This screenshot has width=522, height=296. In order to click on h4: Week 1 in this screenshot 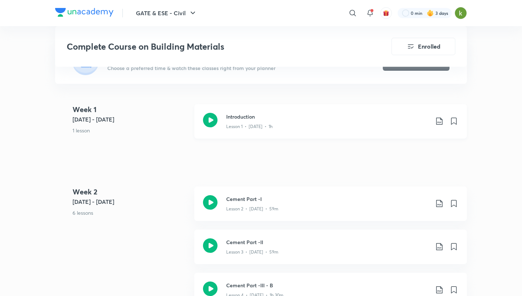, I will do `click(131, 110)`.